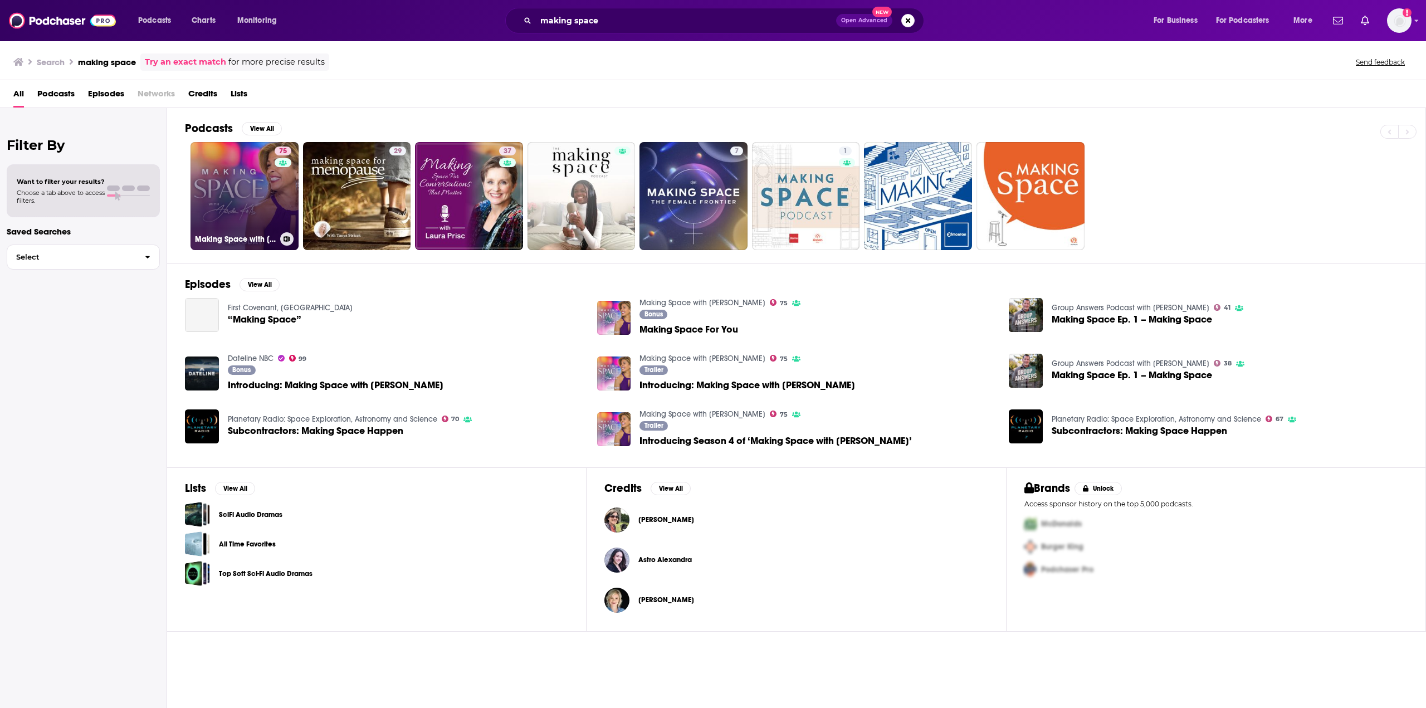 The width and height of the screenshot is (1426, 708). Describe the element at coordinates (257, 21) in the screenshot. I see `span: Monitoring` at that location.